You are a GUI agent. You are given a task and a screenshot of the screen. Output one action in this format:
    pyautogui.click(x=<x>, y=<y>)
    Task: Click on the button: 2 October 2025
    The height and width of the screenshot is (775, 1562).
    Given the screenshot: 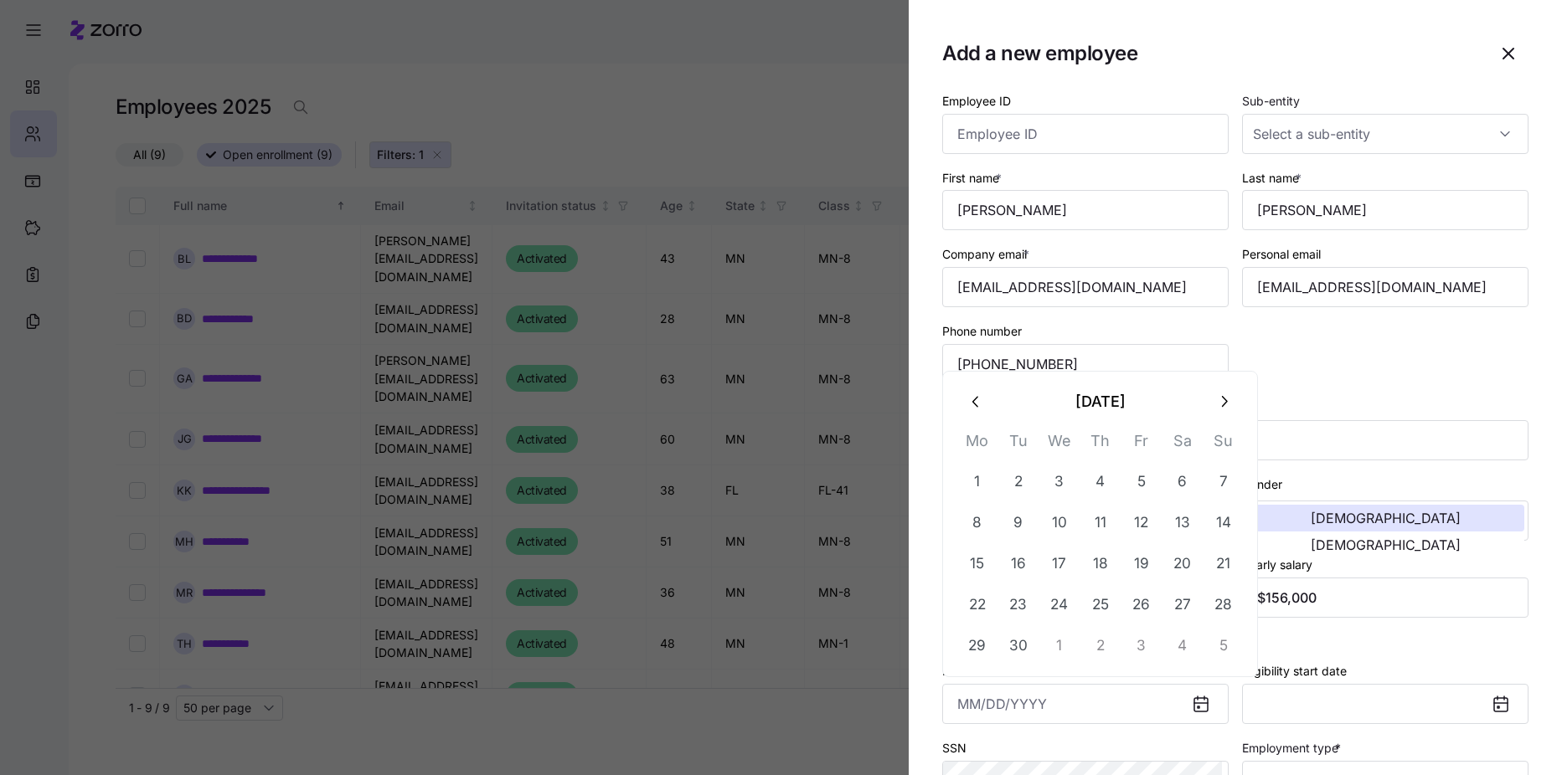 What is the action you would take?
    pyautogui.click(x=1100, y=647)
    